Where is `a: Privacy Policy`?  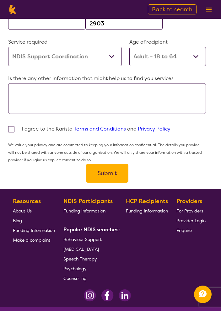
a: Privacy Policy is located at coordinates (154, 129).